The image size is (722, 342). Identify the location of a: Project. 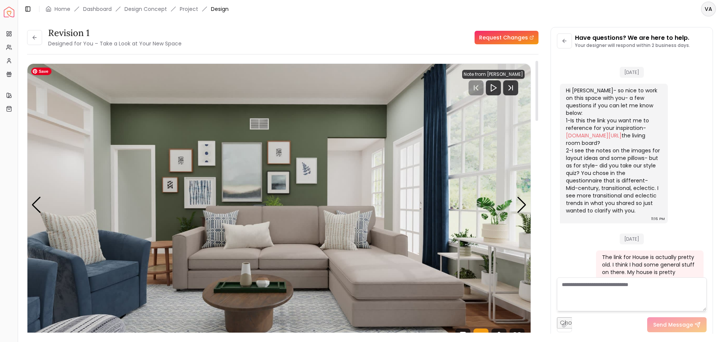
(189, 9).